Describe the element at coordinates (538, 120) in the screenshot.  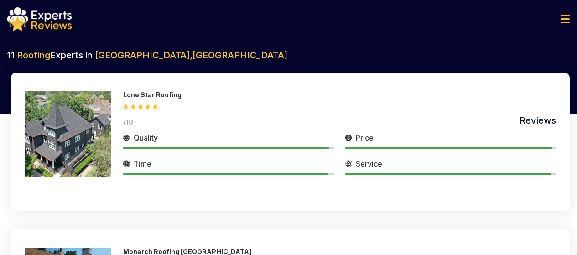
I see `span: Reviews` at that location.